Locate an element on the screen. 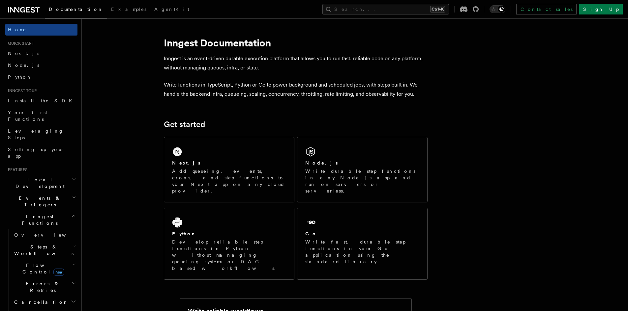 Image resolution: width=628 pixels, height=311 pixels. span: Inngest tour is located at coordinates (21, 91).